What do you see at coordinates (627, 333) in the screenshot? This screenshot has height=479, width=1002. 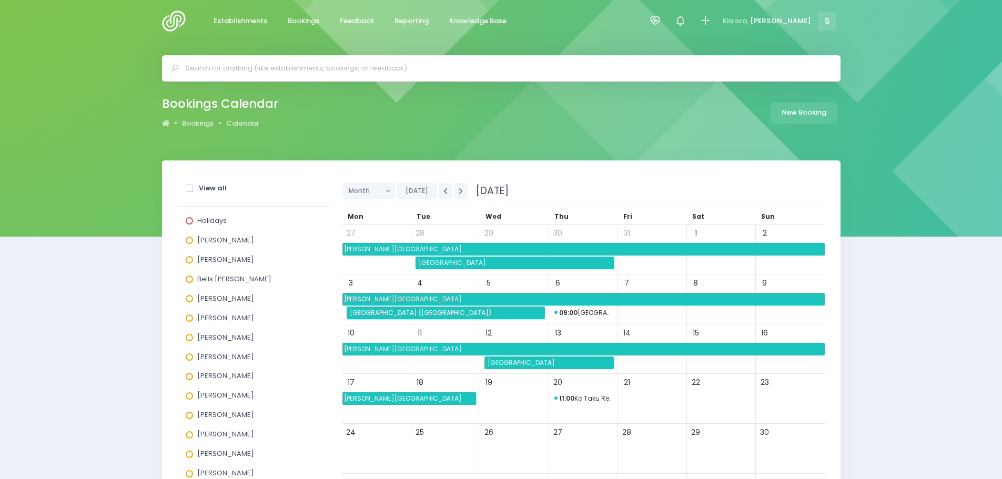 I see `span: 14` at bounding box center [627, 333].